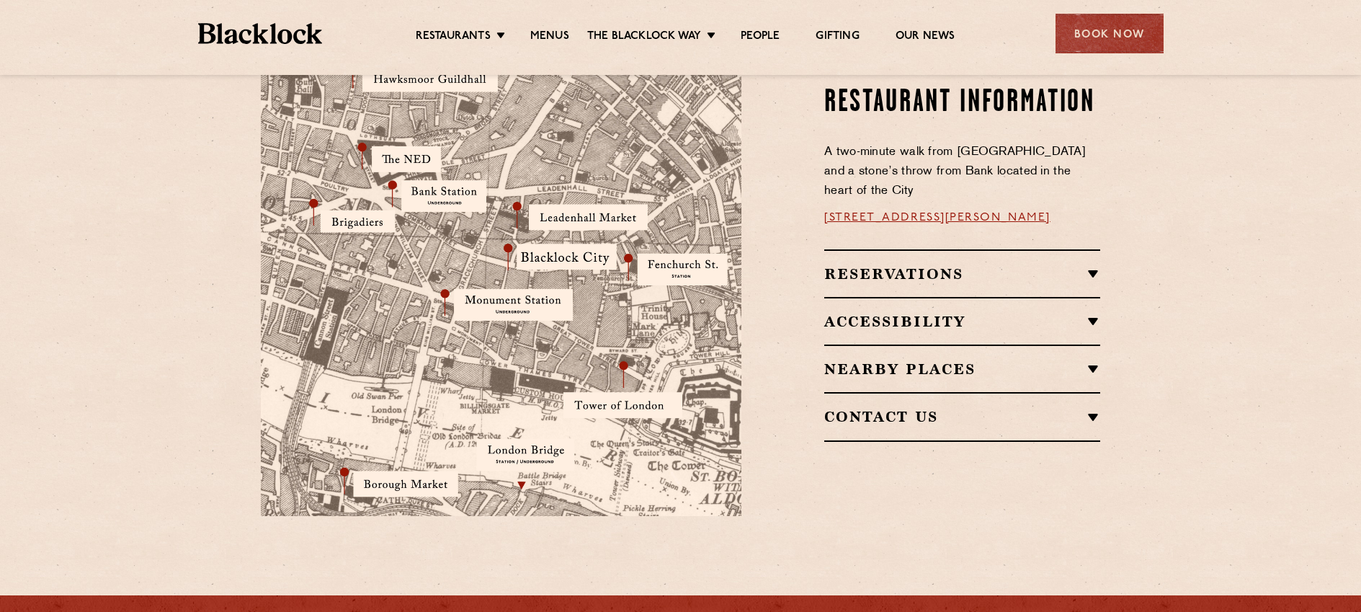 This screenshot has width=1361, height=612. What do you see at coordinates (644, 37) in the screenshot?
I see `a: The Blacklock Way` at bounding box center [644, 37].